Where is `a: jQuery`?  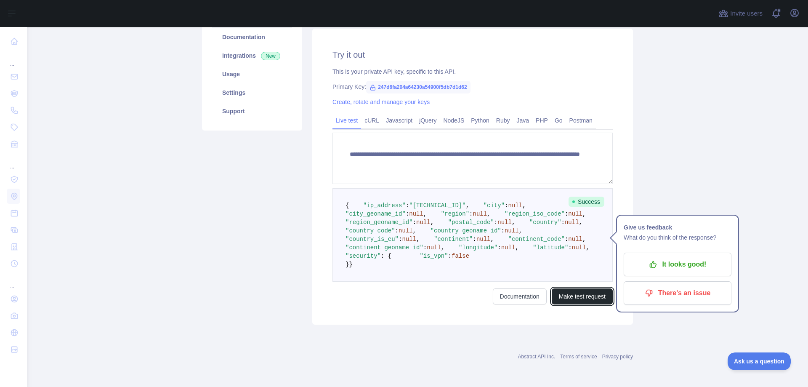
a: jQuery is located at coordinates (428, 120).